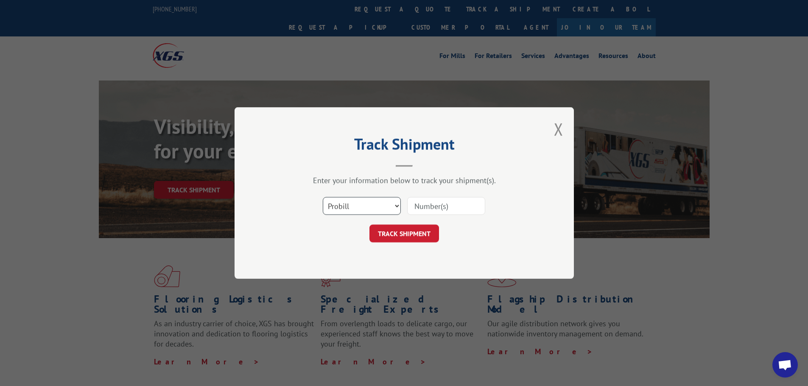 This screenshot has width=808, height=386. What do you see at coordinates (558, 129) in the screenshot?
I see `button: Close modal` at bounding box center [558, 129].